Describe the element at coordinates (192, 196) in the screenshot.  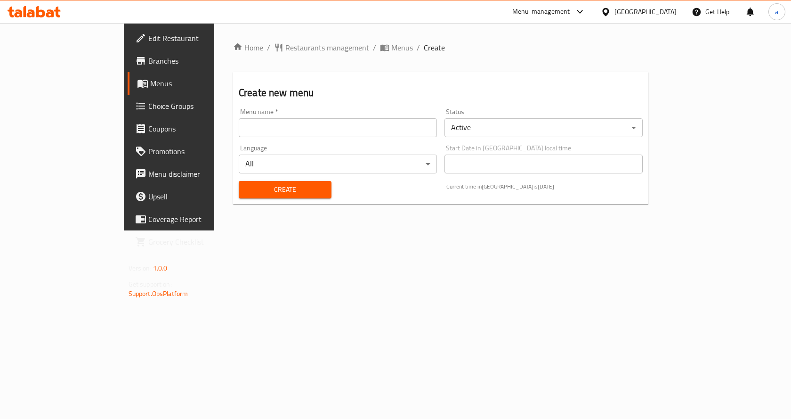
I see `a: Upsell` at that location.